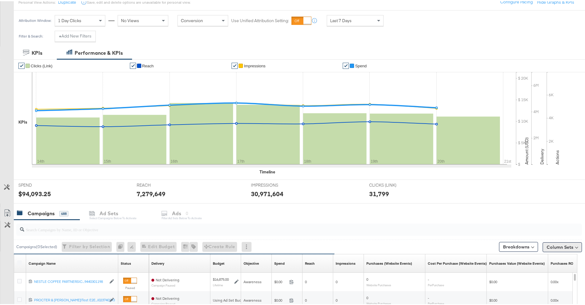 The width and height of the screenshot is (585, 305). I want to click on button: +Add New Filters, so click(75, 35).